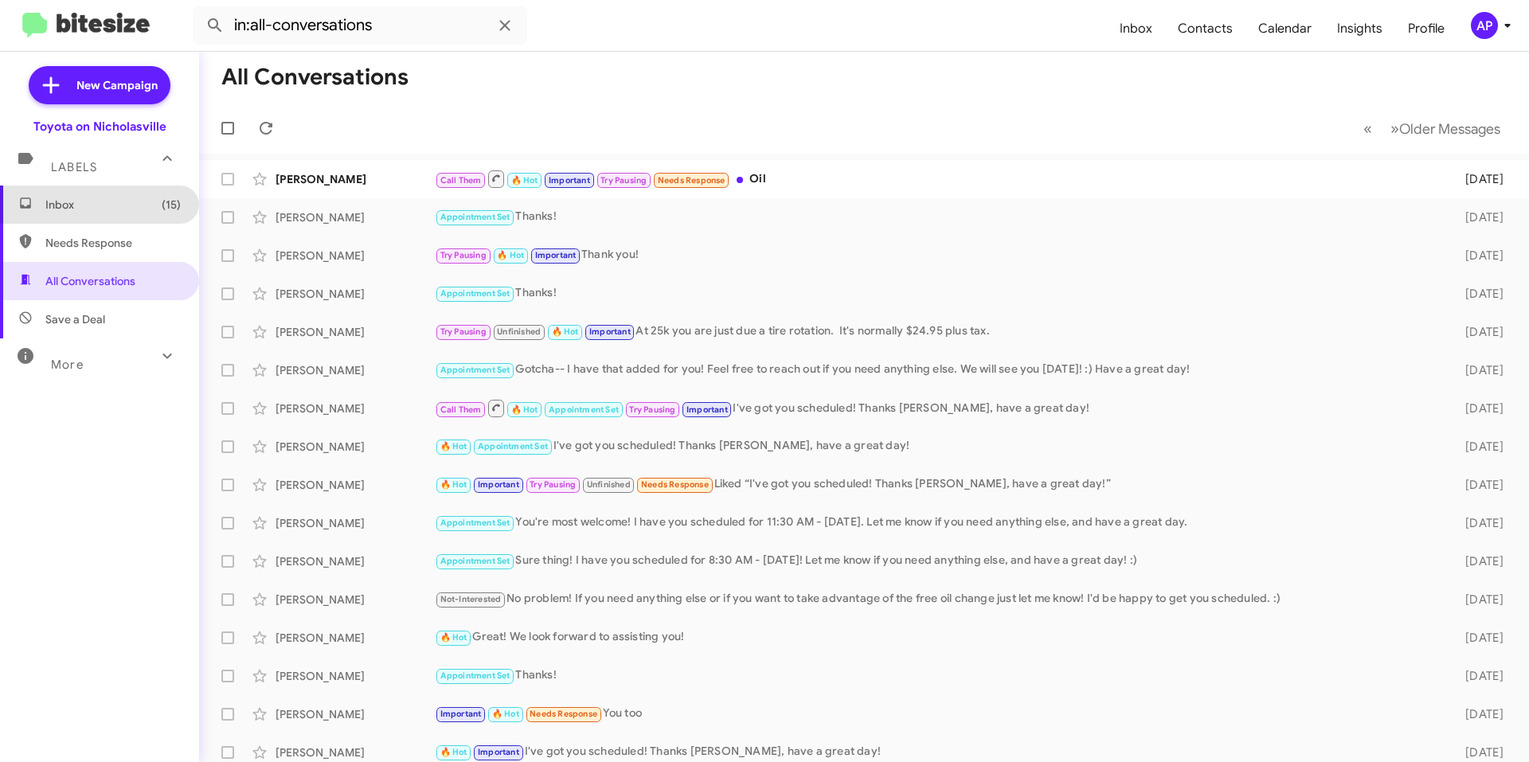 This screenshot has width=1529, height=762. Describe the element at coordinates (1432, 128) in the screenshot. I see `nav: Page navigation example` at that location.